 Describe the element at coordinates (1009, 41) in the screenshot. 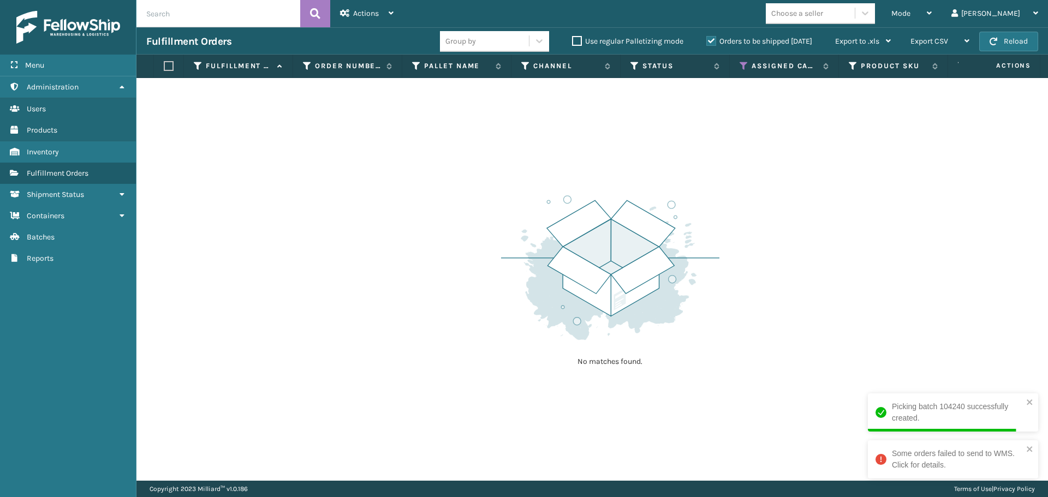

I see `button: Reload` at that location.